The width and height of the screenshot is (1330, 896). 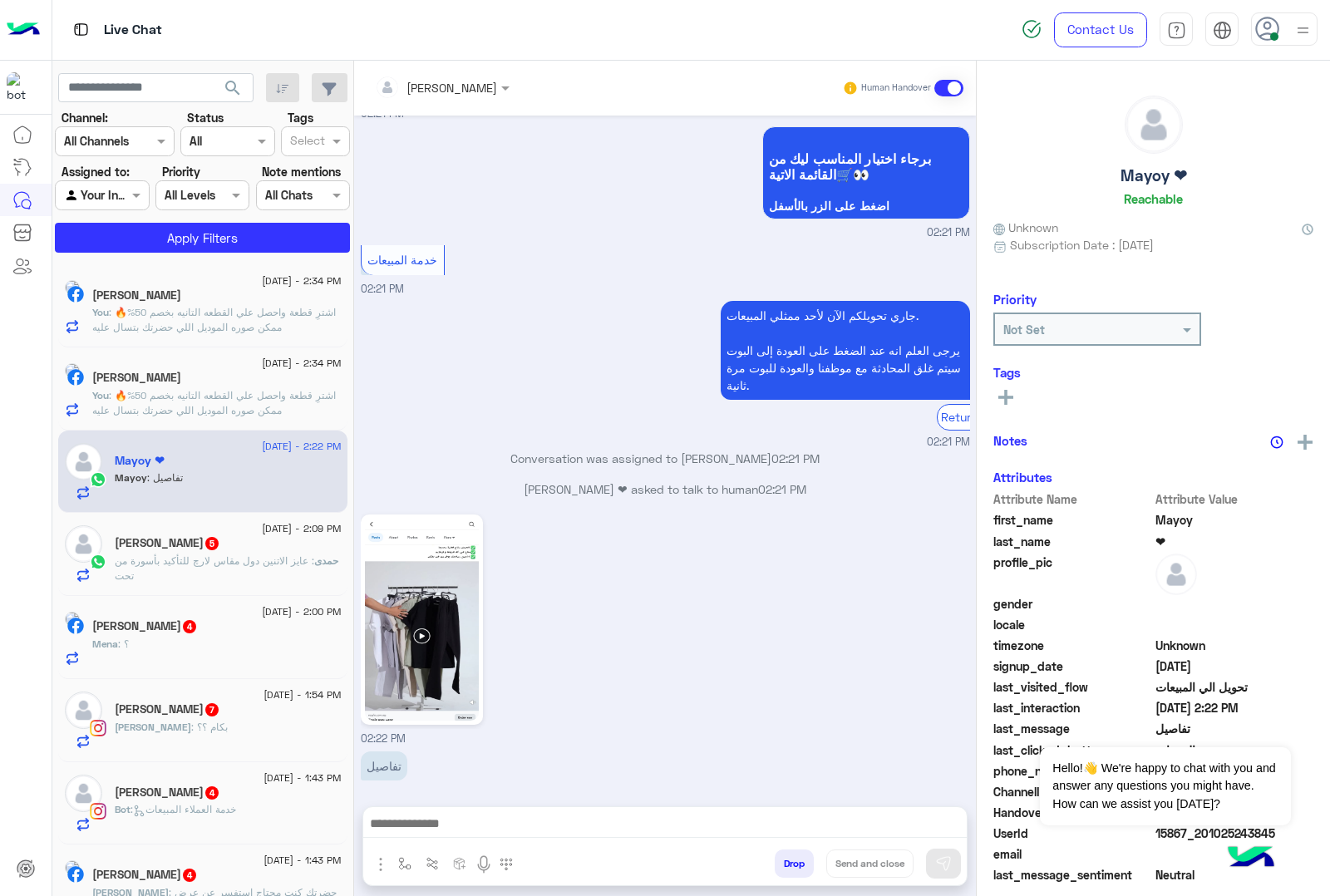 What do you see at coordinates (1302, 30) in the screenshot?
I see `img: profile` at bounding box center [1302, 30].